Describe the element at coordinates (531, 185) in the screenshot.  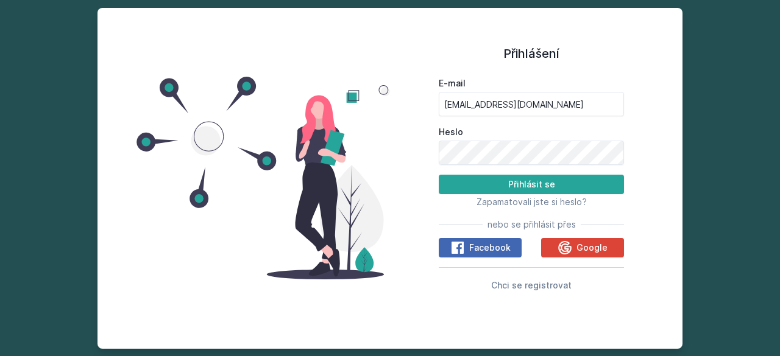
I see `button: Přihlásit se` at that location.